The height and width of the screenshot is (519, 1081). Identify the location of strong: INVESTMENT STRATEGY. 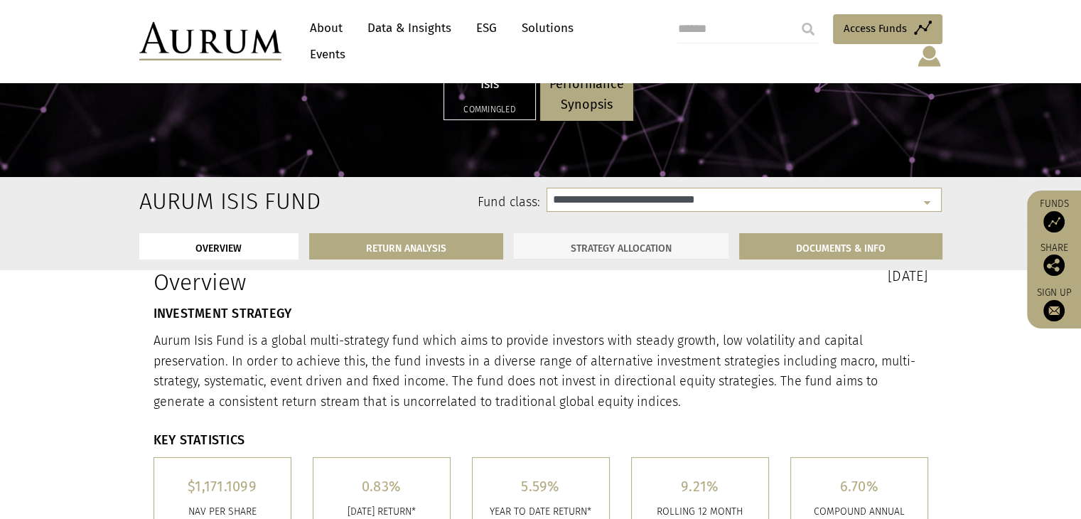
(223, 314).